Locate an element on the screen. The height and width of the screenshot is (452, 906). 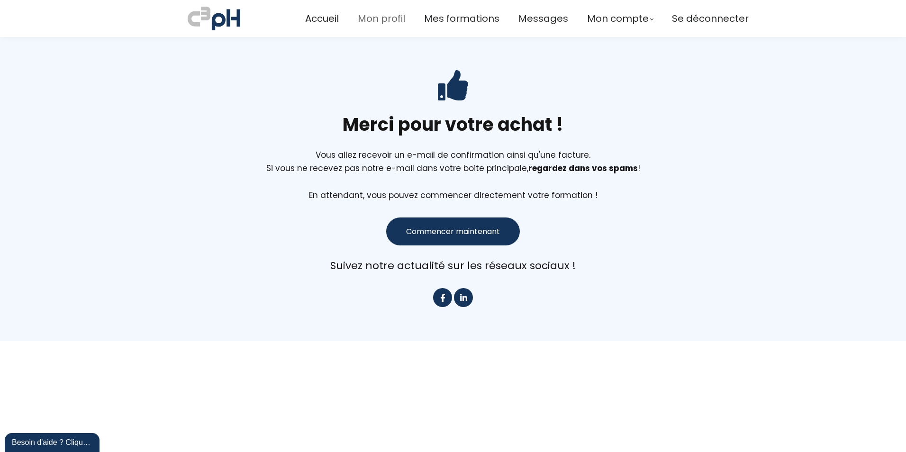
button: Commencer maintenant is located at coordinates (453, 231).